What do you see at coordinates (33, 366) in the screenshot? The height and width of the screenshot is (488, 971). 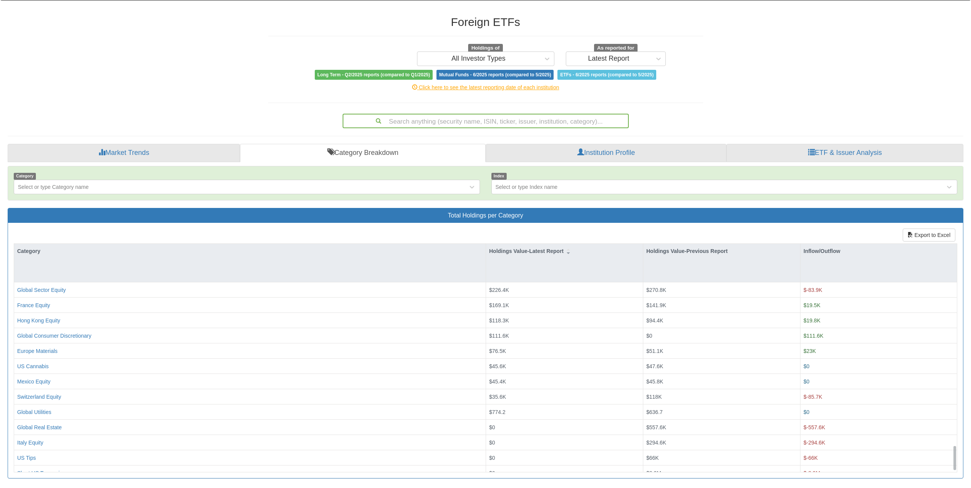 I see `button: US Cannabis` at bounding box center [33, 366].